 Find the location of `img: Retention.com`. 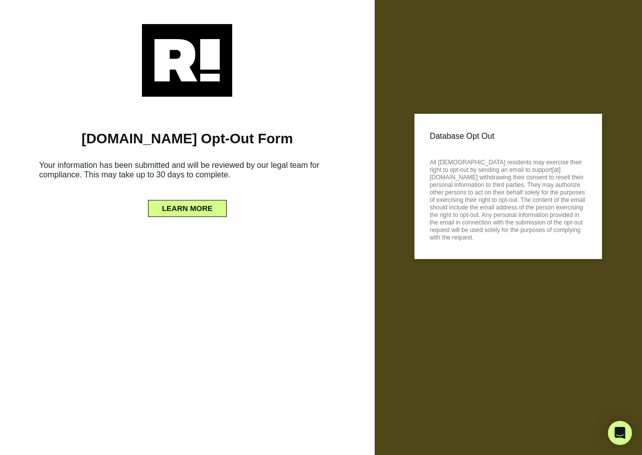

img: Retention.com is located at coordinates (187, 60).